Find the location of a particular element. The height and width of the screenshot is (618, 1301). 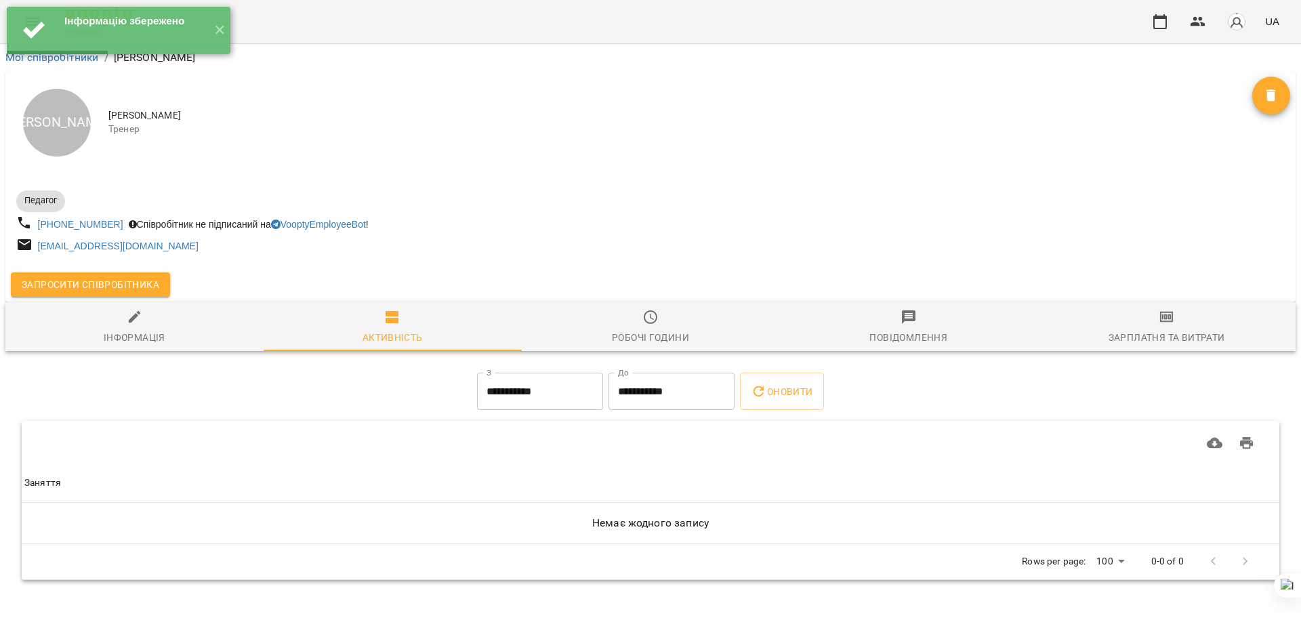

div: Sort is located at coordinates (43, 483).